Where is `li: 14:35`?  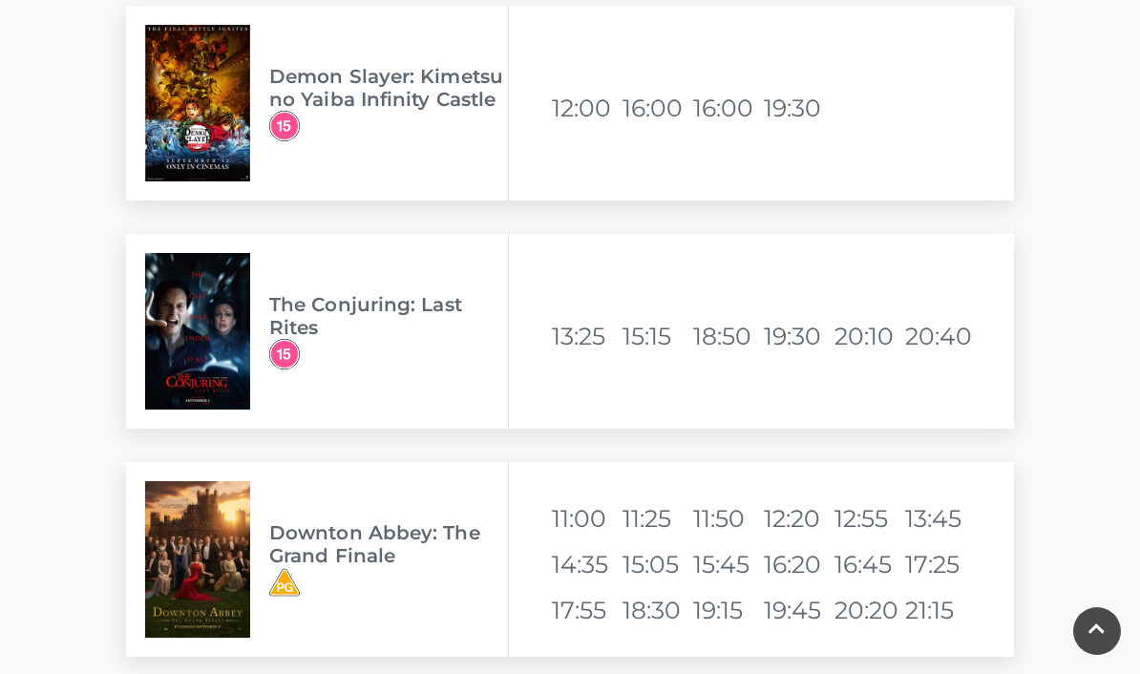 li: 14:35 is located at coordinates (585, 564).